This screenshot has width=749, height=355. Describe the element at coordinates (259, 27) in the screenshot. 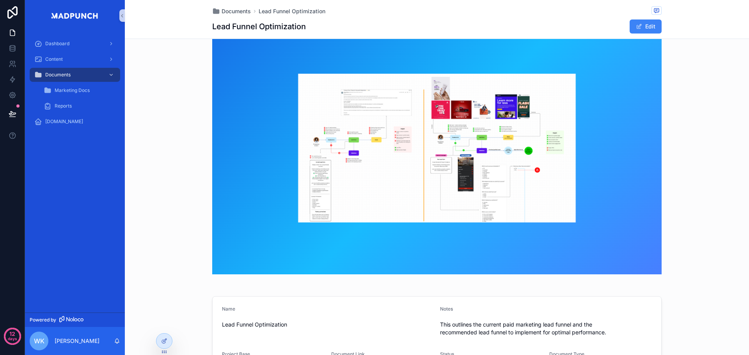

I see `h1: Lead Funnel Optimization` at that location.